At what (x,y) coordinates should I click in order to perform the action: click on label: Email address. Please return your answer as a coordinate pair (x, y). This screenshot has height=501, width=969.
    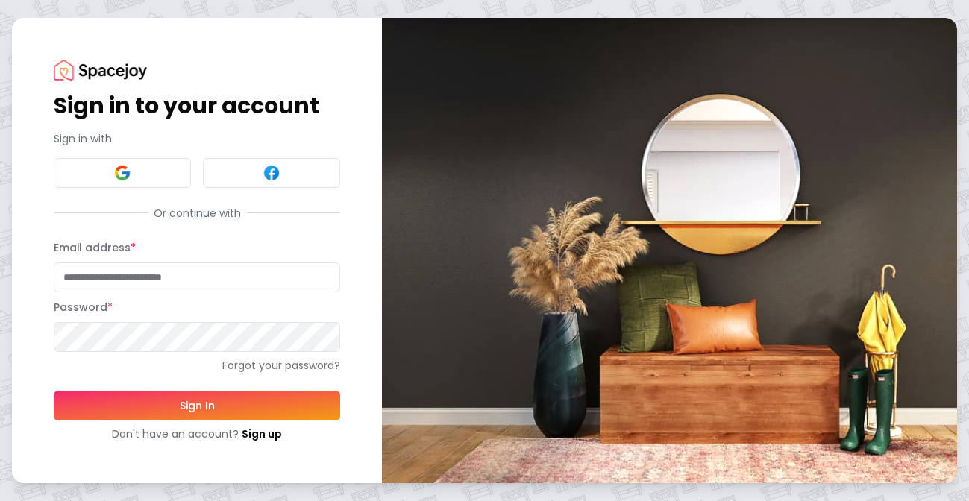
    Looking at the image, I should click on (95, 248).